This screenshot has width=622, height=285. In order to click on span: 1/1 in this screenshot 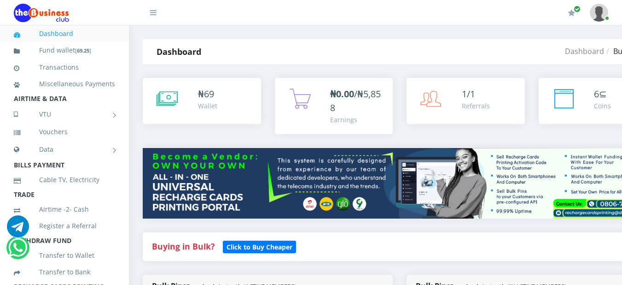, I will do `click(468, 93)`.